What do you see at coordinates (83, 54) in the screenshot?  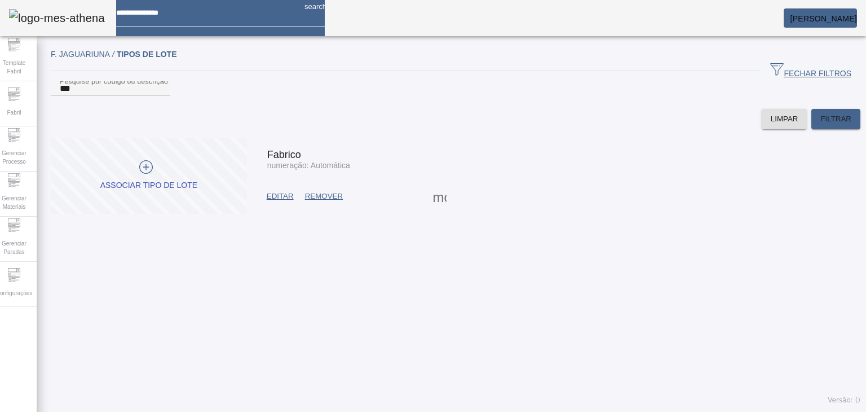 I see `span: F. Jaguariuna` at bounding box center [83, 54].